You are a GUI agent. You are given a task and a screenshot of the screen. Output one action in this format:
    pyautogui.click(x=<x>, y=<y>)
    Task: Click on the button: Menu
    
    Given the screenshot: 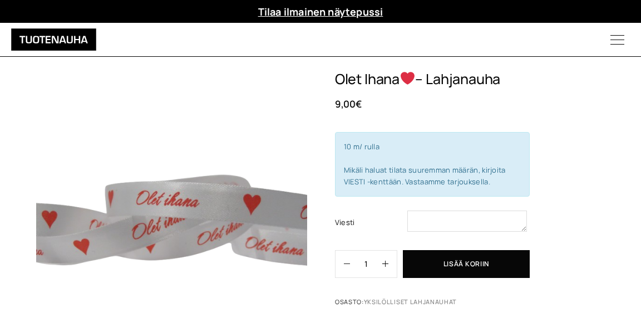 What is the action you would take?
    pyautogui.click(x=617, y=39)
    